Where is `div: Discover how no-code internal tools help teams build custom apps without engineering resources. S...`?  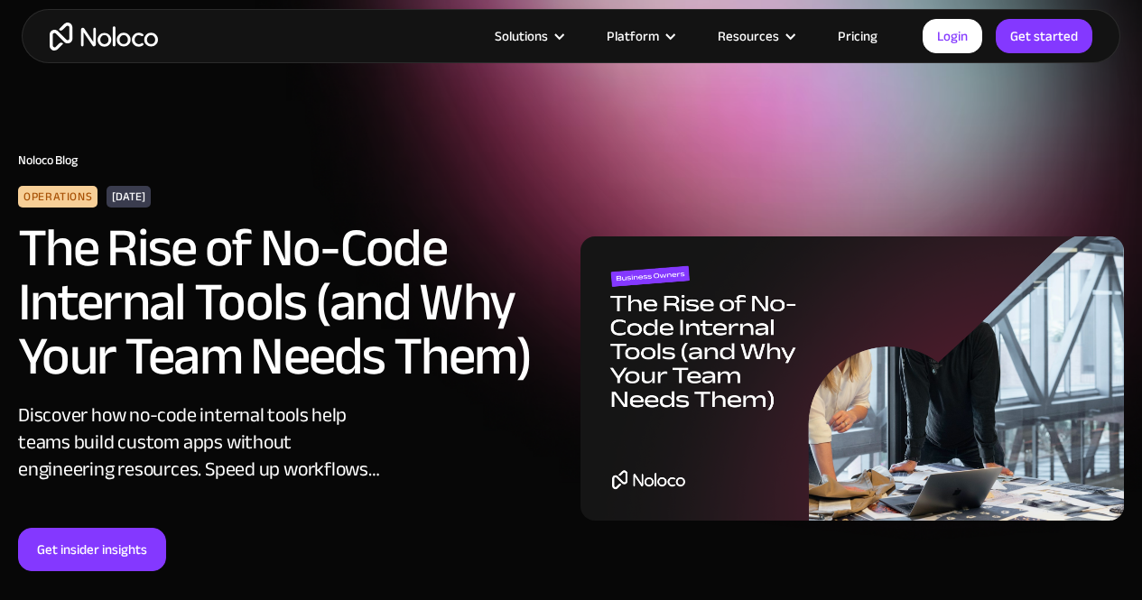 div: Discover how no-code internal tools help teams build custom apps without engineering resources. S... is located at coordinates (203, 442).